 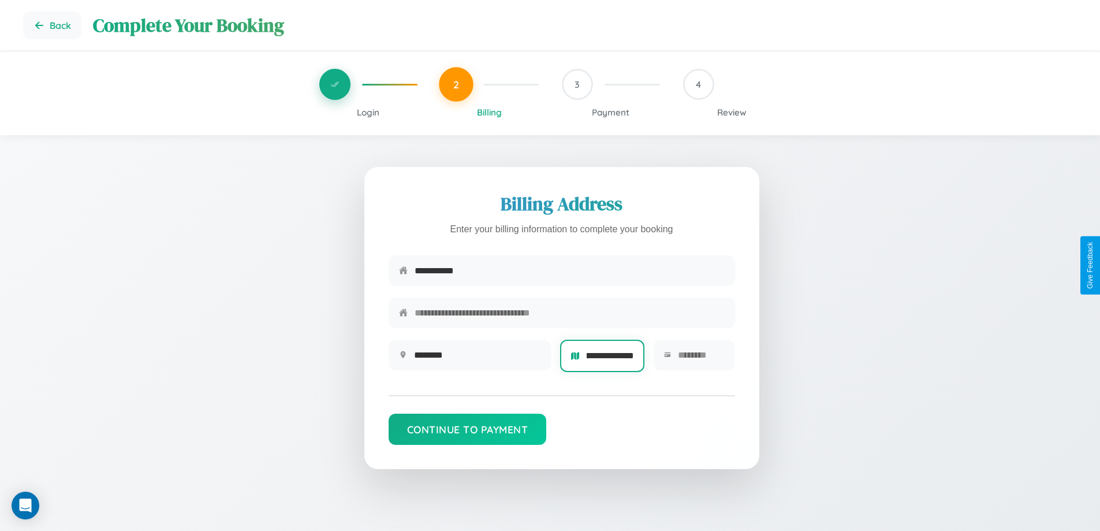 What do you see at coordinates (610, 112) in the screenshot?
I see `span: Payment` at bounding box center [610, 112].